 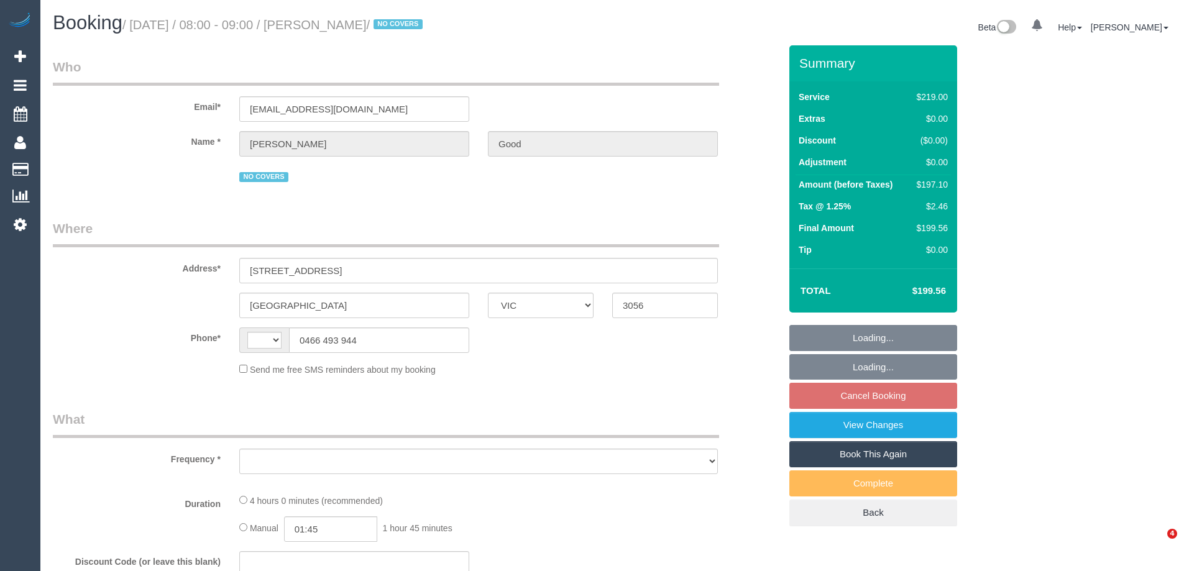 I want to click on span: 4, so click(x=1172, y=534).